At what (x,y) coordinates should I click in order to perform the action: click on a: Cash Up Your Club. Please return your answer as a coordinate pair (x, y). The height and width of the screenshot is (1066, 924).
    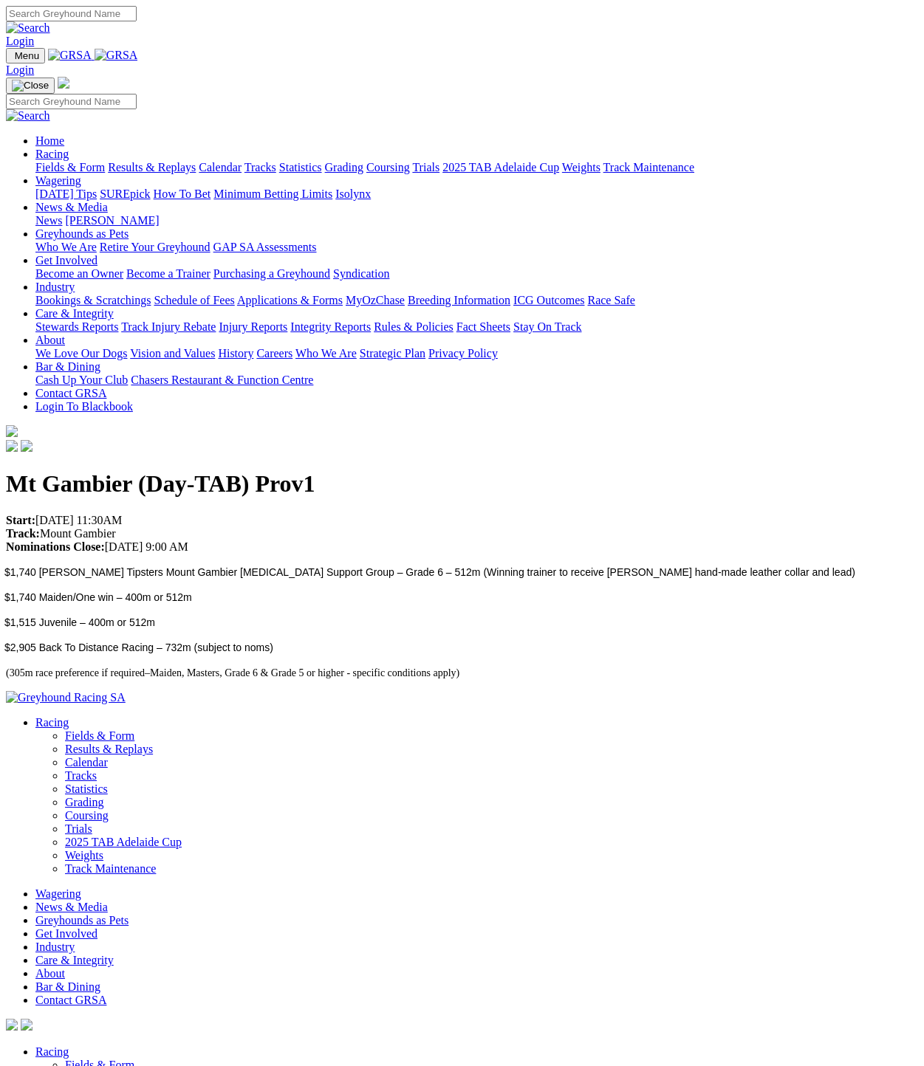
    Looking at the image, I should click on (81, 380).